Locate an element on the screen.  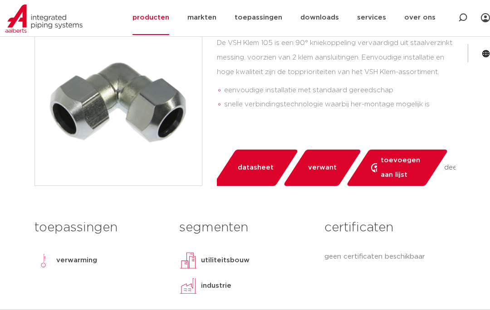
h3: certificaten is located at coordinates (390, 227).